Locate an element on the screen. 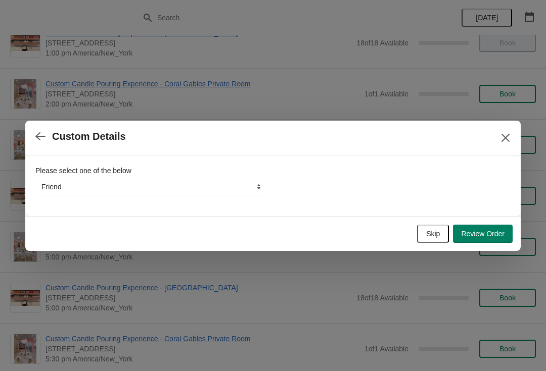 Image resolution: width=546 pixels, height=371 pixels. h2: Custom Details is located at coordinates (89, 136).